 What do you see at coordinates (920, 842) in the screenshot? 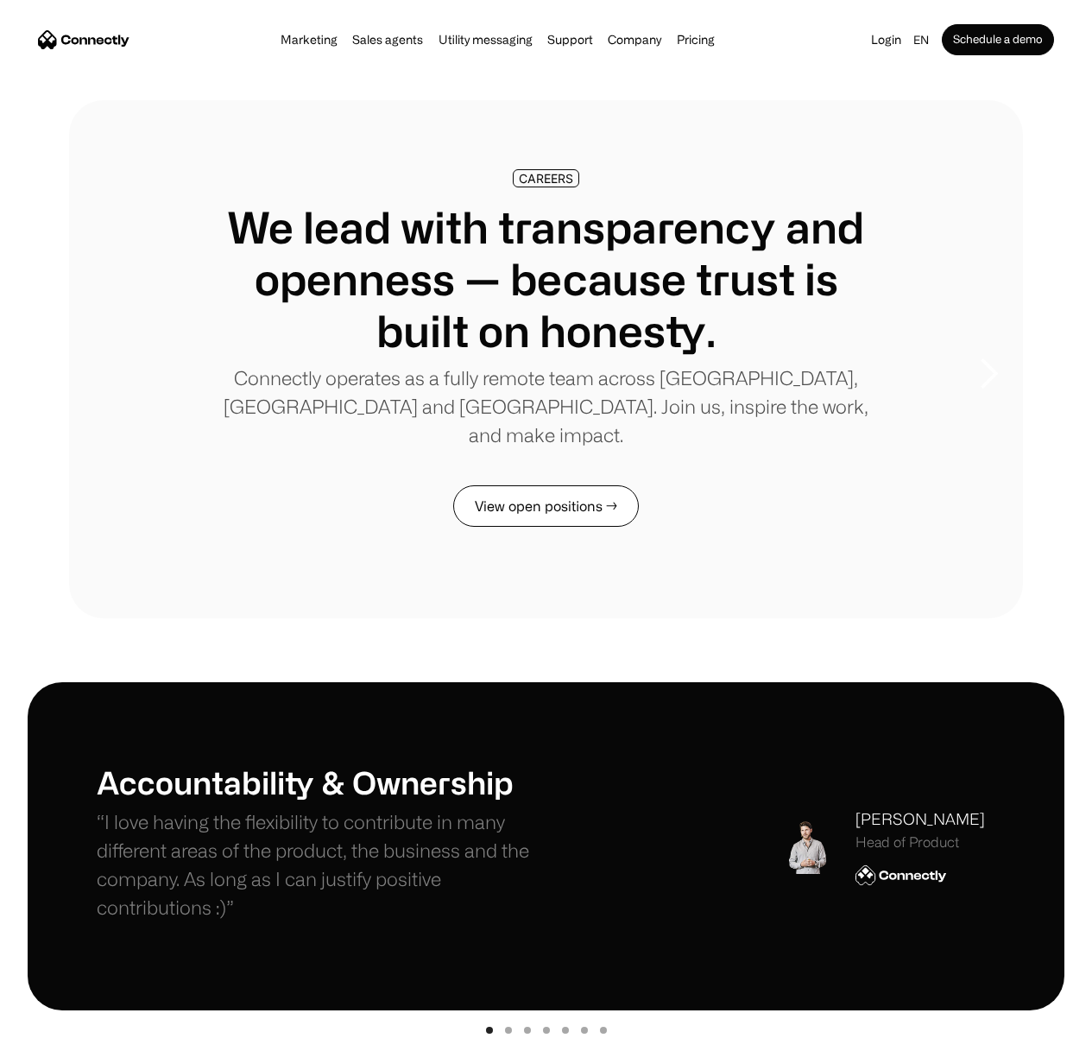
I see `div: Head of Product` at bounding box center [920, 842].